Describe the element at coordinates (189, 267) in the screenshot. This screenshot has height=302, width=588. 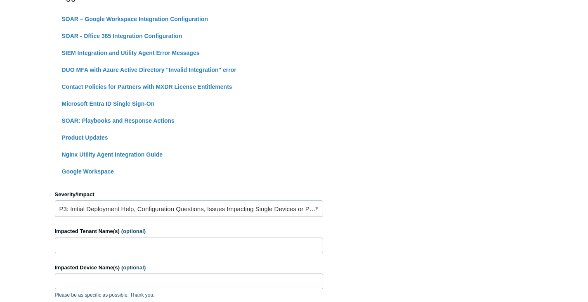
I see `label: Impacted Device Name(s)` at that location.